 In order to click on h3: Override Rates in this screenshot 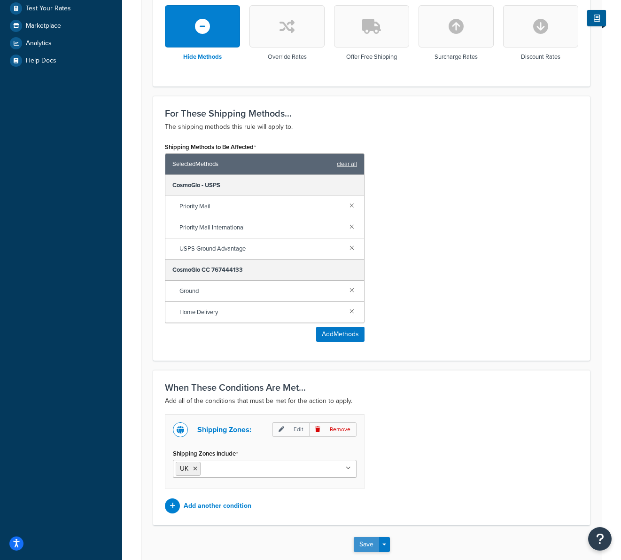, I will do `click(287, 57)`.